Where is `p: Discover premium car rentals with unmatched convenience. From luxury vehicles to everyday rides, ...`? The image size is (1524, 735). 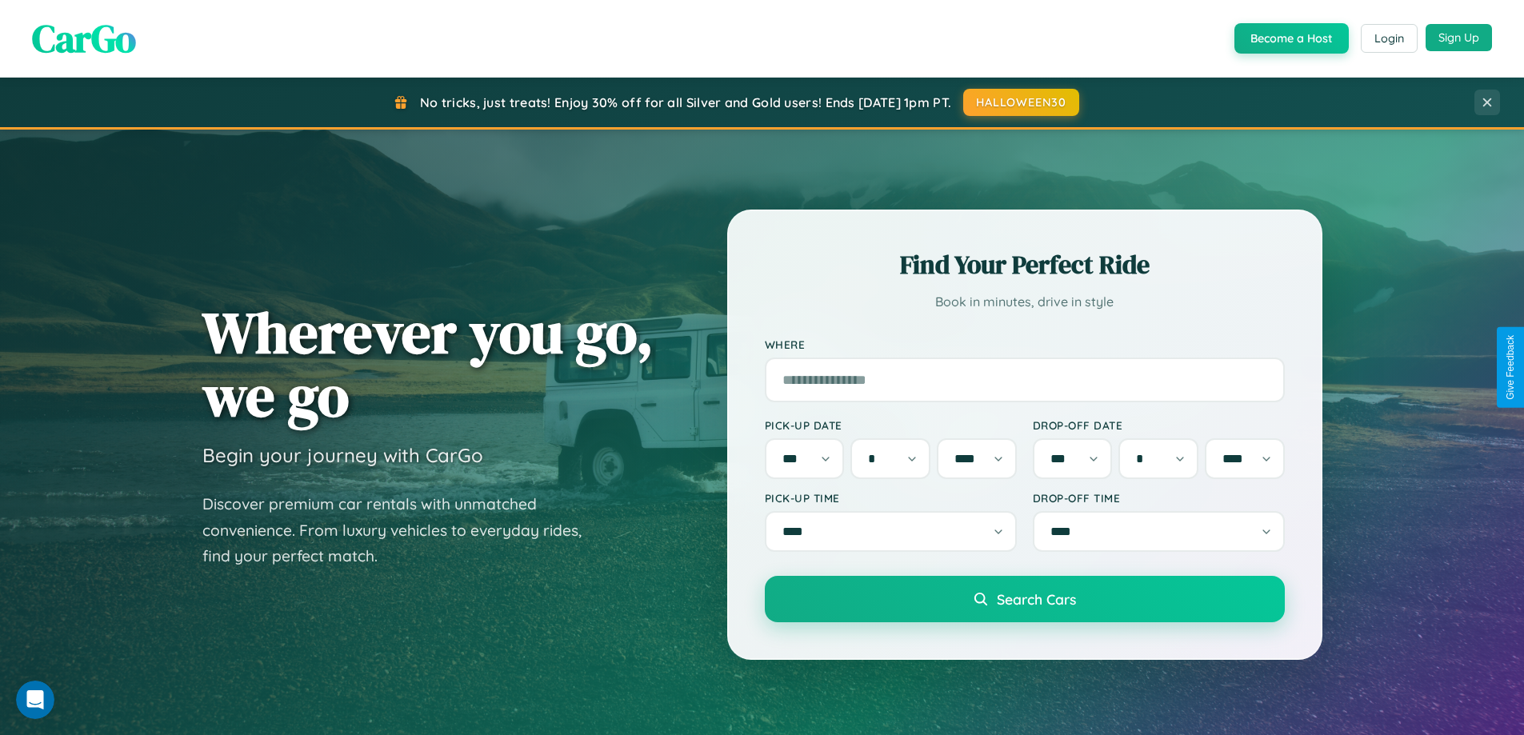
p: Discover premium car rentals with unmatched convenience. From luxury vehicles to everyday rides, ... is located at coordinates (403, 531).